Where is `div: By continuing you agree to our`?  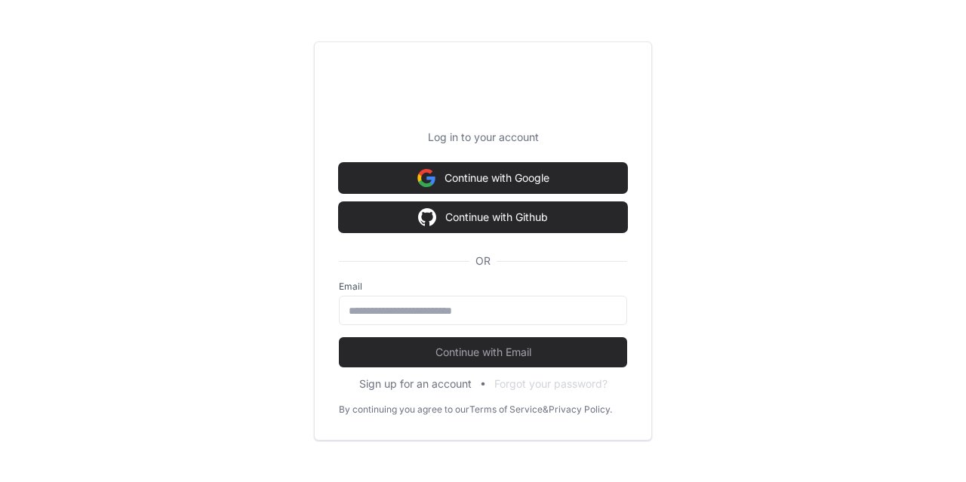 div: By continuing you agree to our is located at coordinates (404, 410).